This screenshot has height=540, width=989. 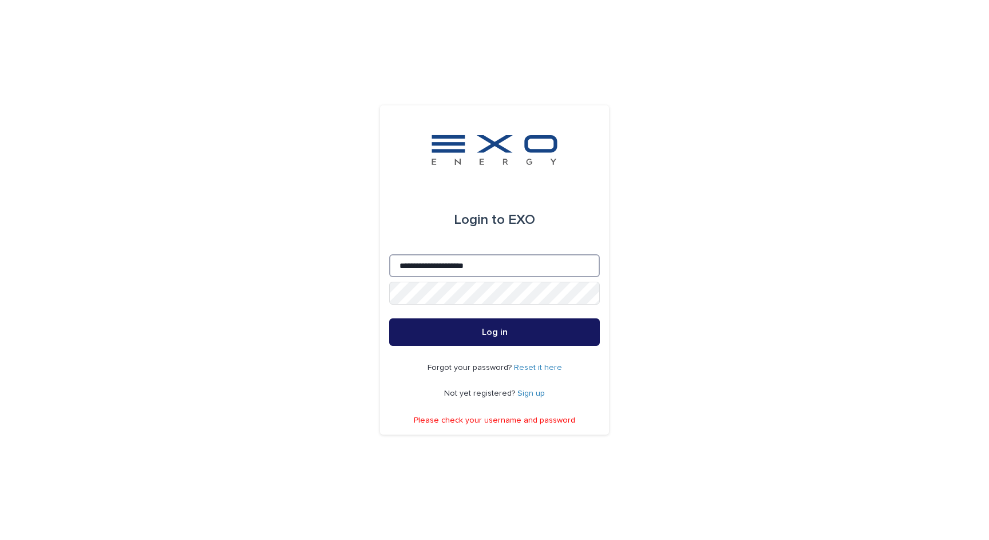 I want to click on span: Log in, so click(x=494, y=332).